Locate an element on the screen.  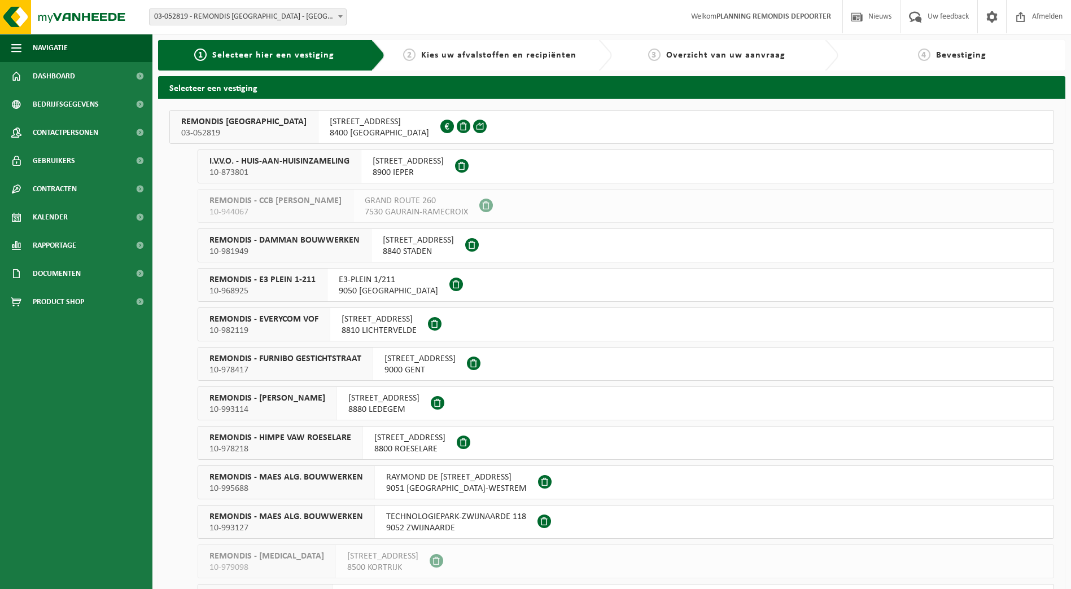
span: 10-873801 is located at coordinates (279, 173).